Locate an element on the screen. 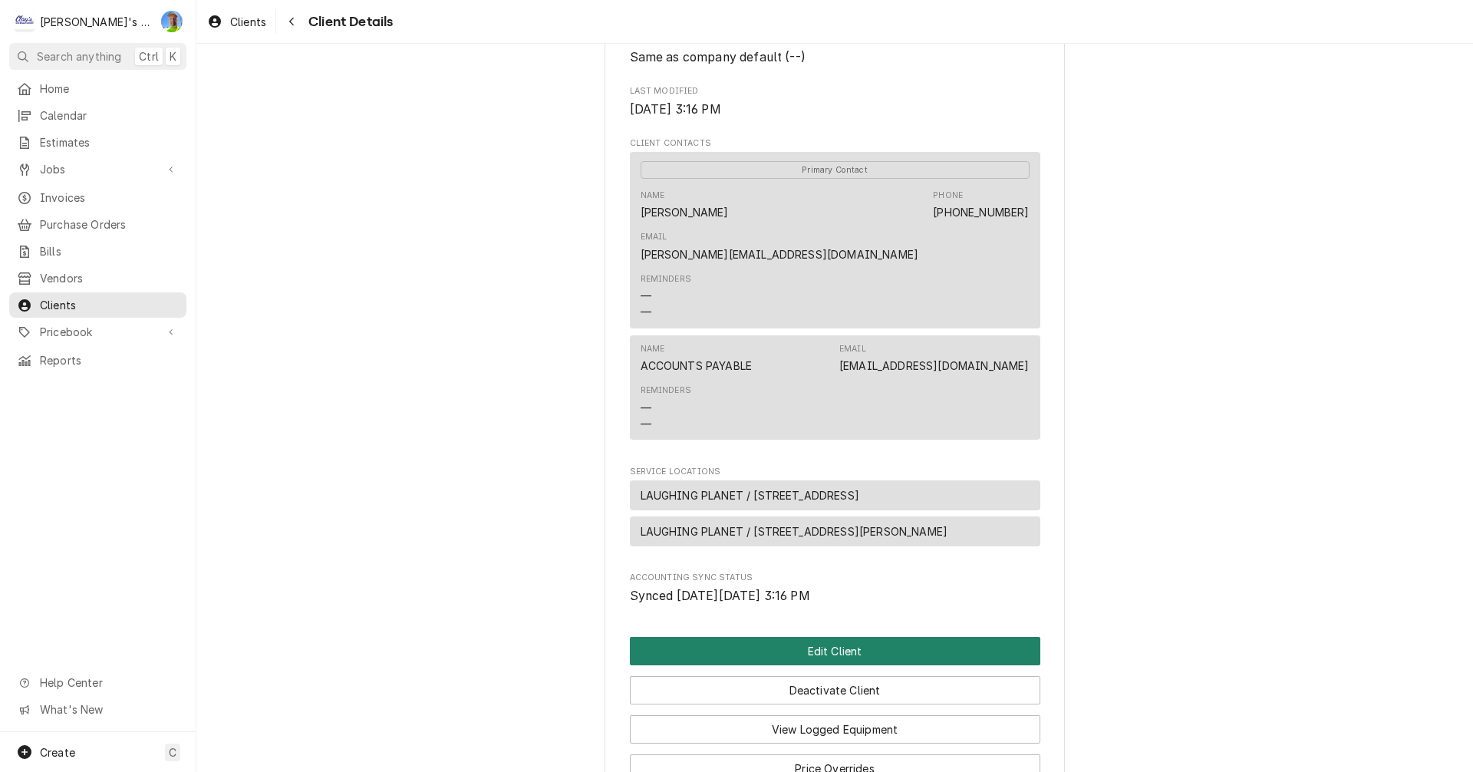 Image resolution: width=1473 pixels, height=772 pixels. div: Greg Austin's Avatar is located at coordinates (172, 21).